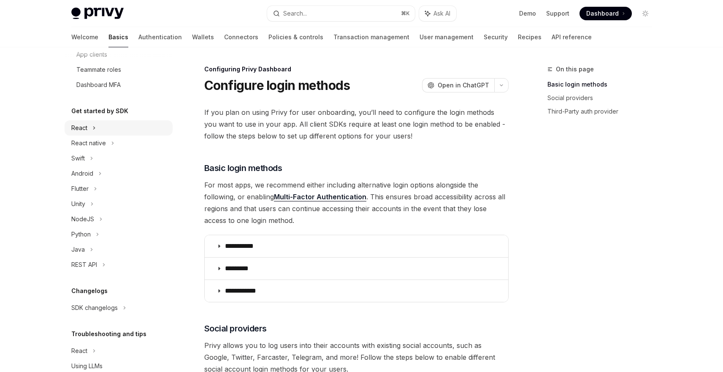 The width and height of the screenshot is (723, 372). What do you see at coordinates (83, 219) in the screenshot?
I see `div: NodeJS` at bounding box center [83, 219].